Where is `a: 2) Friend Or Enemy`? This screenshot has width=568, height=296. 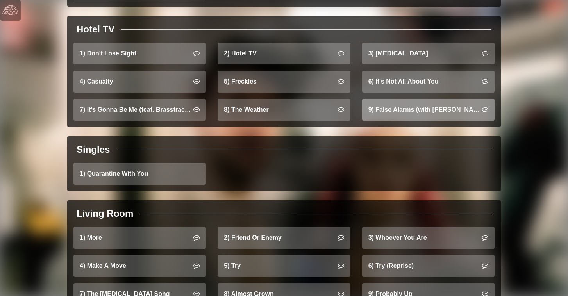
a: 2) Friend Or Enemy is located at coordinates (284, 238).